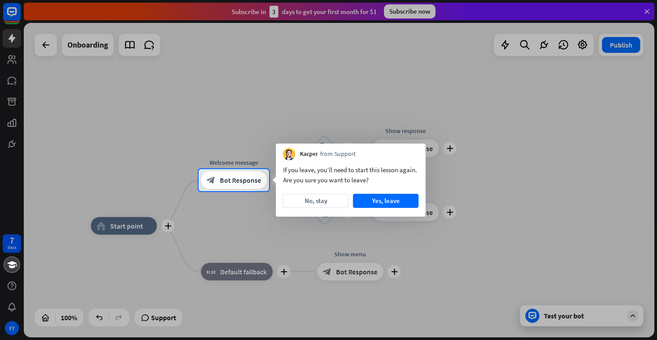  What do you see at coordinates (309, 154) in the screenshot?
I see `span: Kacper` at bounding box center [309, 154].